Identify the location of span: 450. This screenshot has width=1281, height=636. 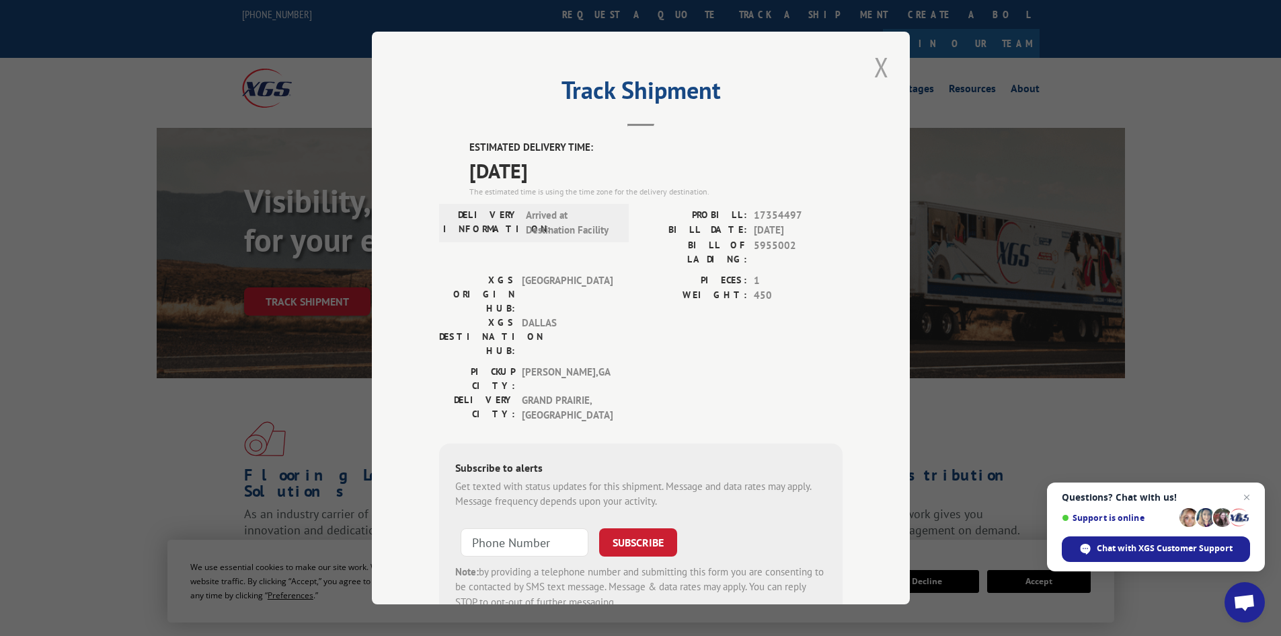
(798, 295).